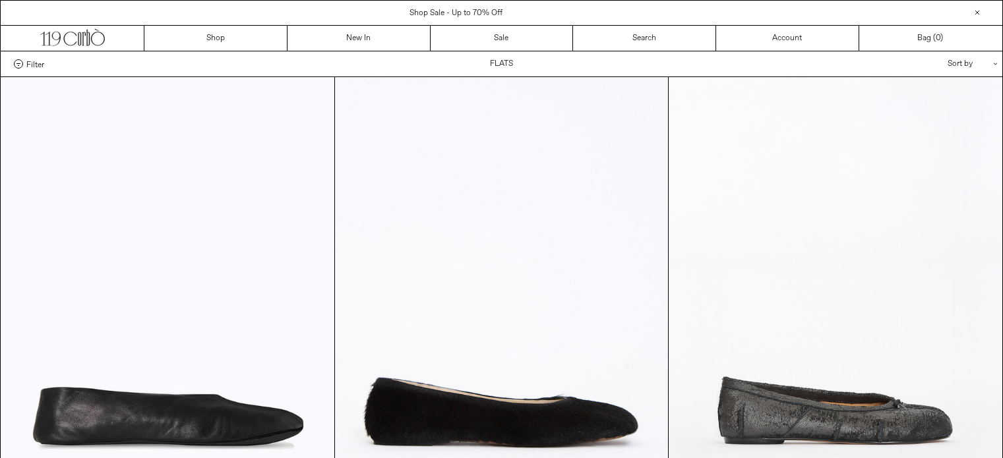 The height and width of the screenshot is (458, 1003). What do you see at coordinates (456, 13) in the screenshot?
I see `a: Shop Sale - Up to 70% Off` at bounding box center [456, 13].